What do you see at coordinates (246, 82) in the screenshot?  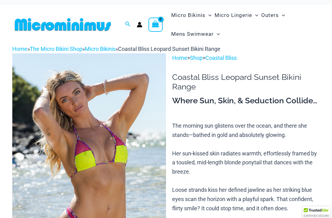 I see `h1: Coastal Bliss Leopard Sunset Bikini Range` at bounding box center [246, 82].